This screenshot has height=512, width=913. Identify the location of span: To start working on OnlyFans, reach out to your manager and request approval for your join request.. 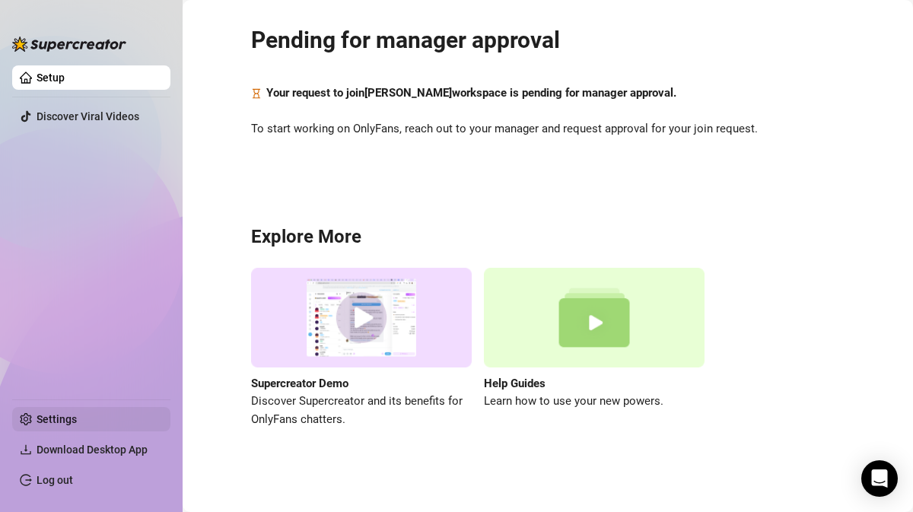
(548, 129).